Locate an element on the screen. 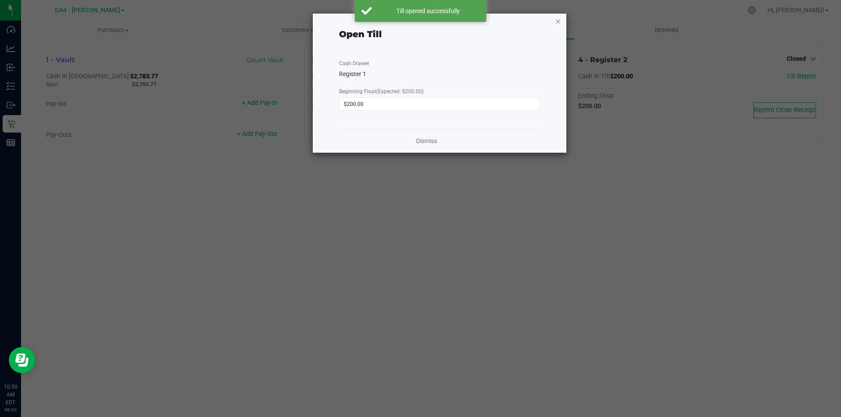  div: Register 1 is located at coordinates (439, 74).